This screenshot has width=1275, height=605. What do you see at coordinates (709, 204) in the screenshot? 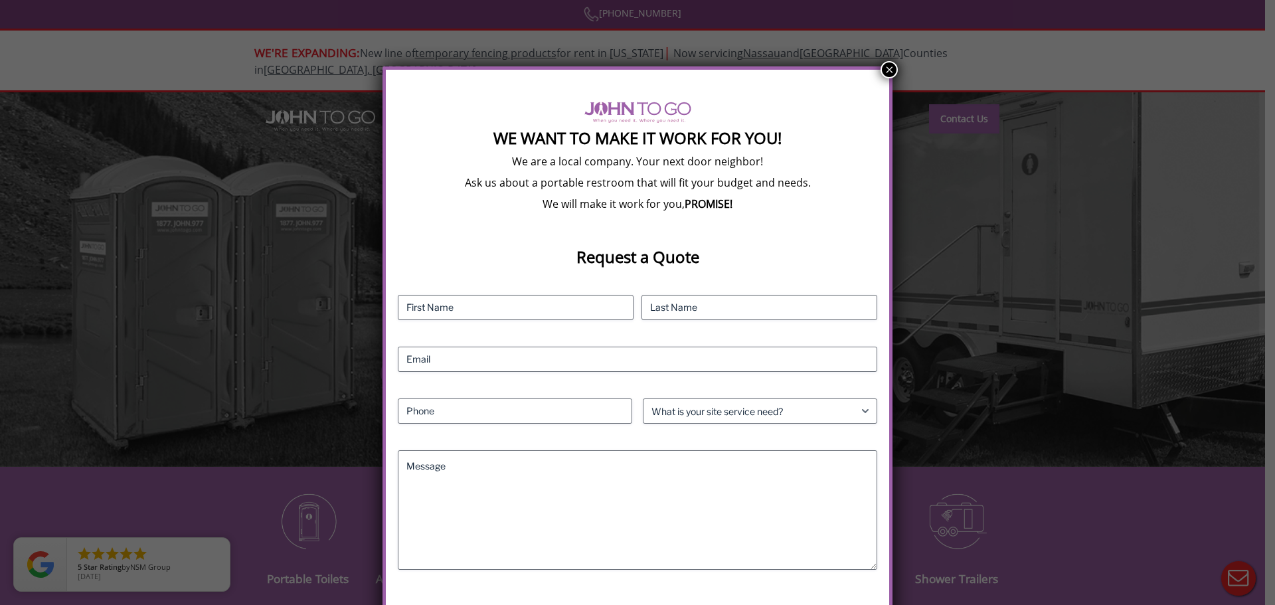
I see `b: PROMISE!` at bounding box center [709, 204].